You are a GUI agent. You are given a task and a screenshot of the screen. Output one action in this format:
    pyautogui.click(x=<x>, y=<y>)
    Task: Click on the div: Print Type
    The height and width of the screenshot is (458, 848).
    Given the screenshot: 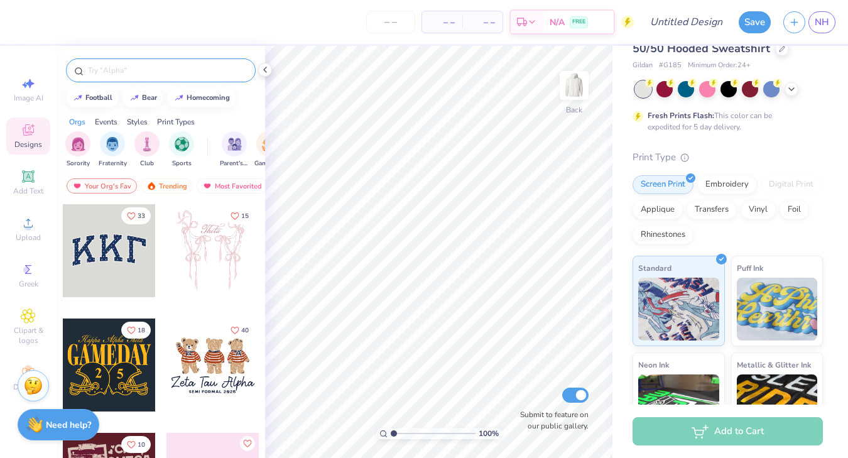 What is the action you would take?
    pyautogui.click(x=728, y=157)
    